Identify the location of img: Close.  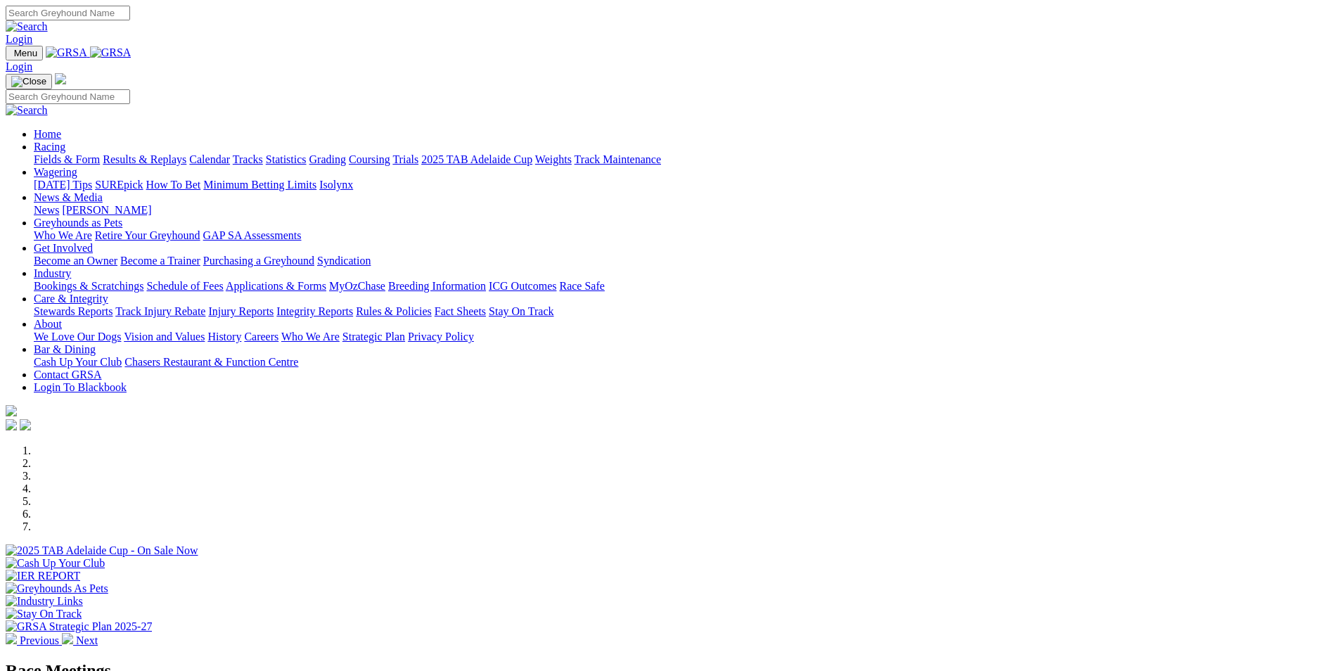
(29, 82).